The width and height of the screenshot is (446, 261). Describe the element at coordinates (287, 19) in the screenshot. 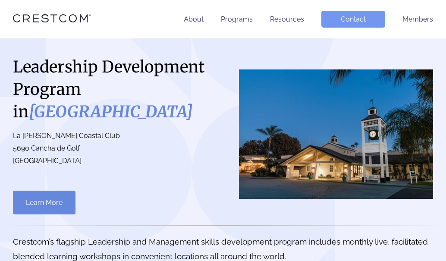

I see `a: Resources` at that location.